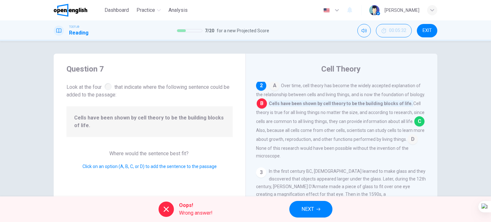 This screenshot has height=222, width=491. I want to click on span: D, so click(412, 139).